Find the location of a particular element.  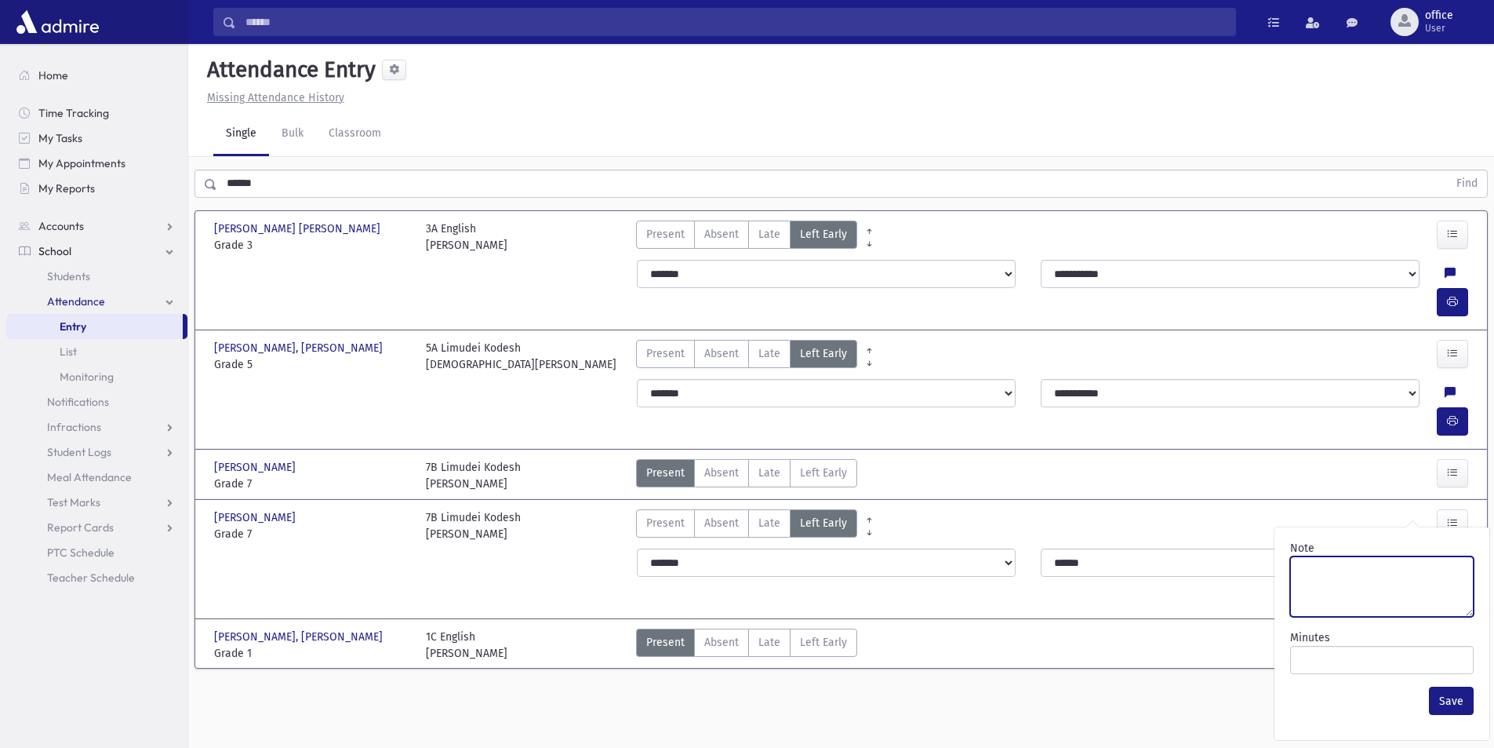

a: My Reports is located at coordinates (96, 188).